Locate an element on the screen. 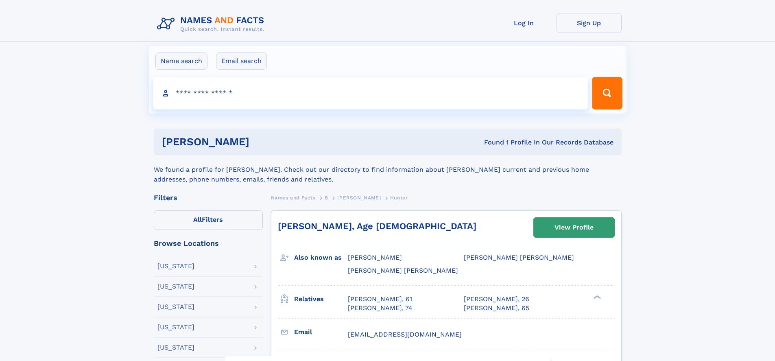 Image resolution: width=775 pixels, height=361 pixels. input: search input is located at coordinates (371, 93).